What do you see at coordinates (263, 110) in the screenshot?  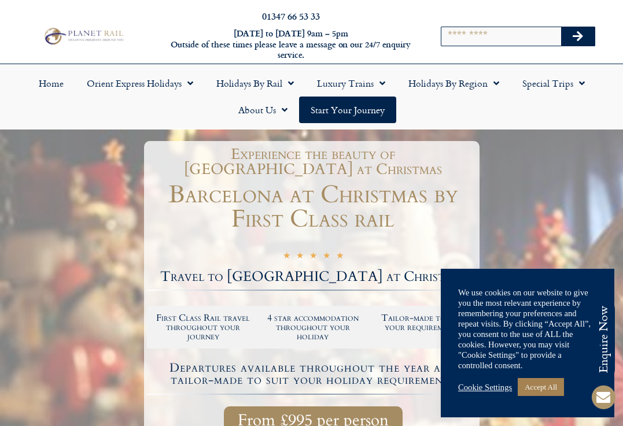 I see `a: About Us` at bounding box center [263, 110].